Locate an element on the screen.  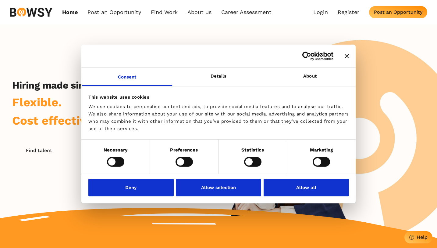
span: Cost effective. is located at coordinates (54, 120).